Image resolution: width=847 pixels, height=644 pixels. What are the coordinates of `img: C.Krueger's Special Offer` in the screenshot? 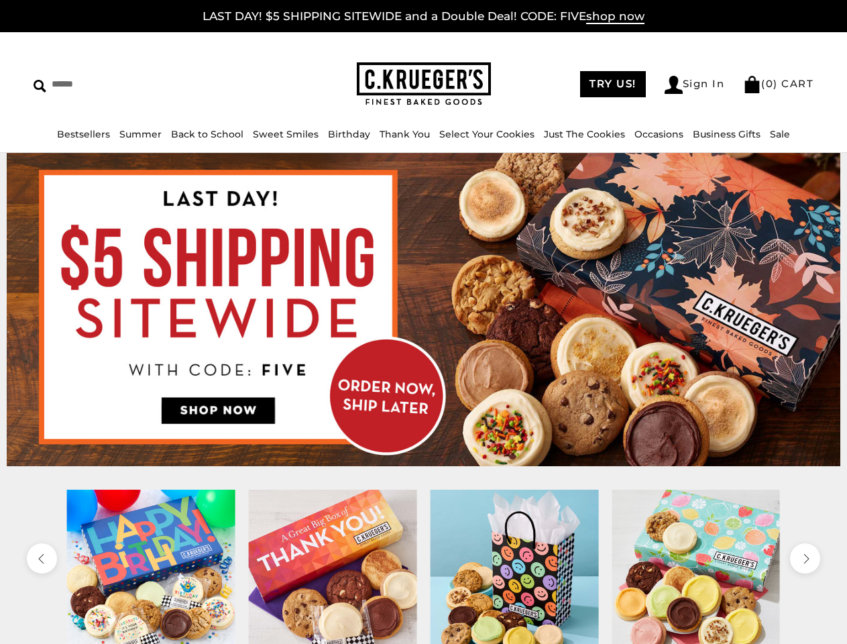 It's located at (423, 309).